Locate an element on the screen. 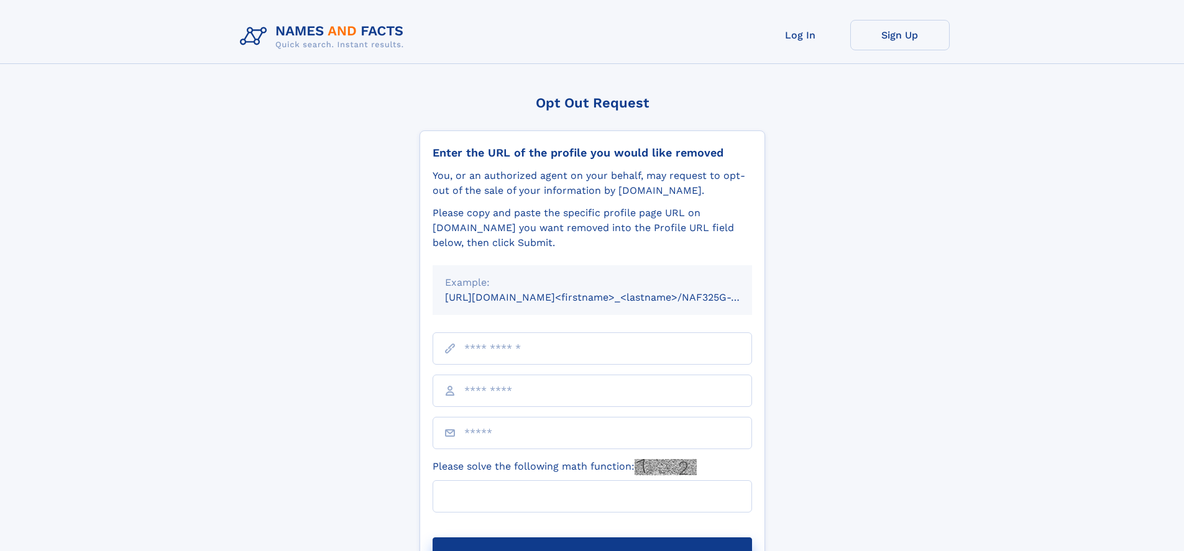  div: Enter the URL of the profile you would like removed is located at coordinates (592, 153).